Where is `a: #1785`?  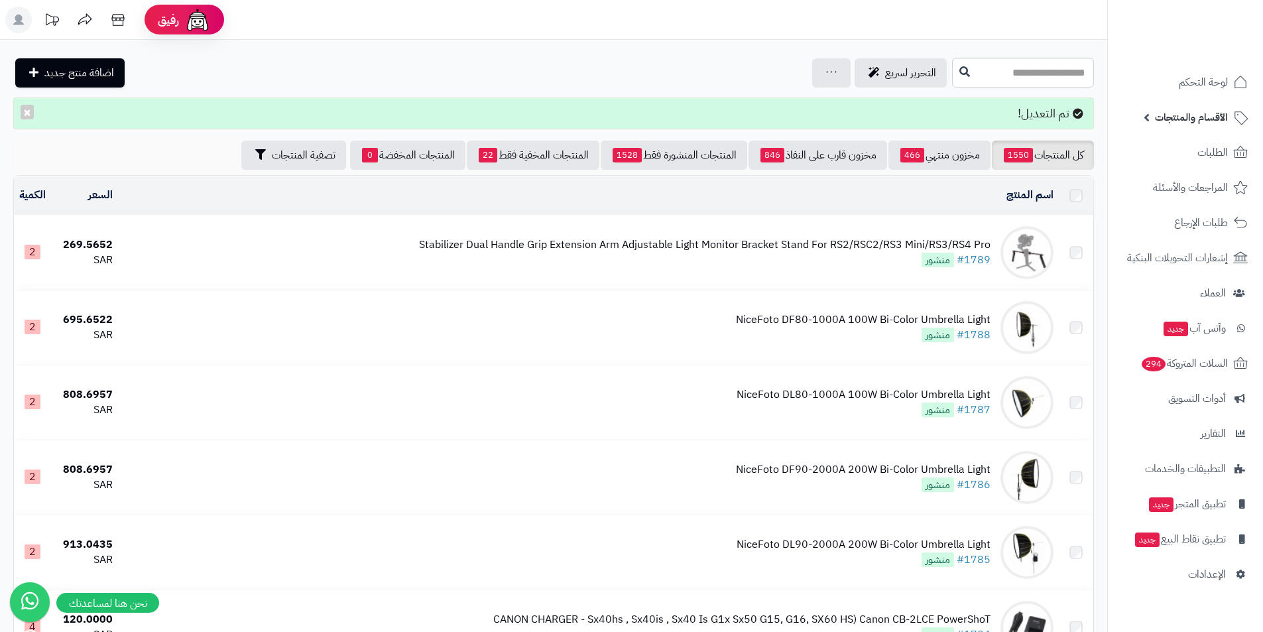
a: #1785 is located at coordinates (973, 559).